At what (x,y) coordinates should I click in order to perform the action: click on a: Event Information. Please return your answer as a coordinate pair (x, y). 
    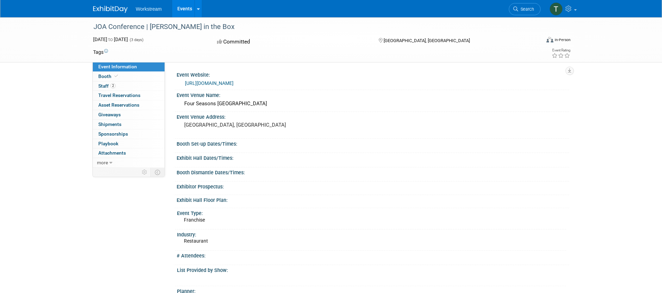
    Looking at the image, I should click on (129, 67).